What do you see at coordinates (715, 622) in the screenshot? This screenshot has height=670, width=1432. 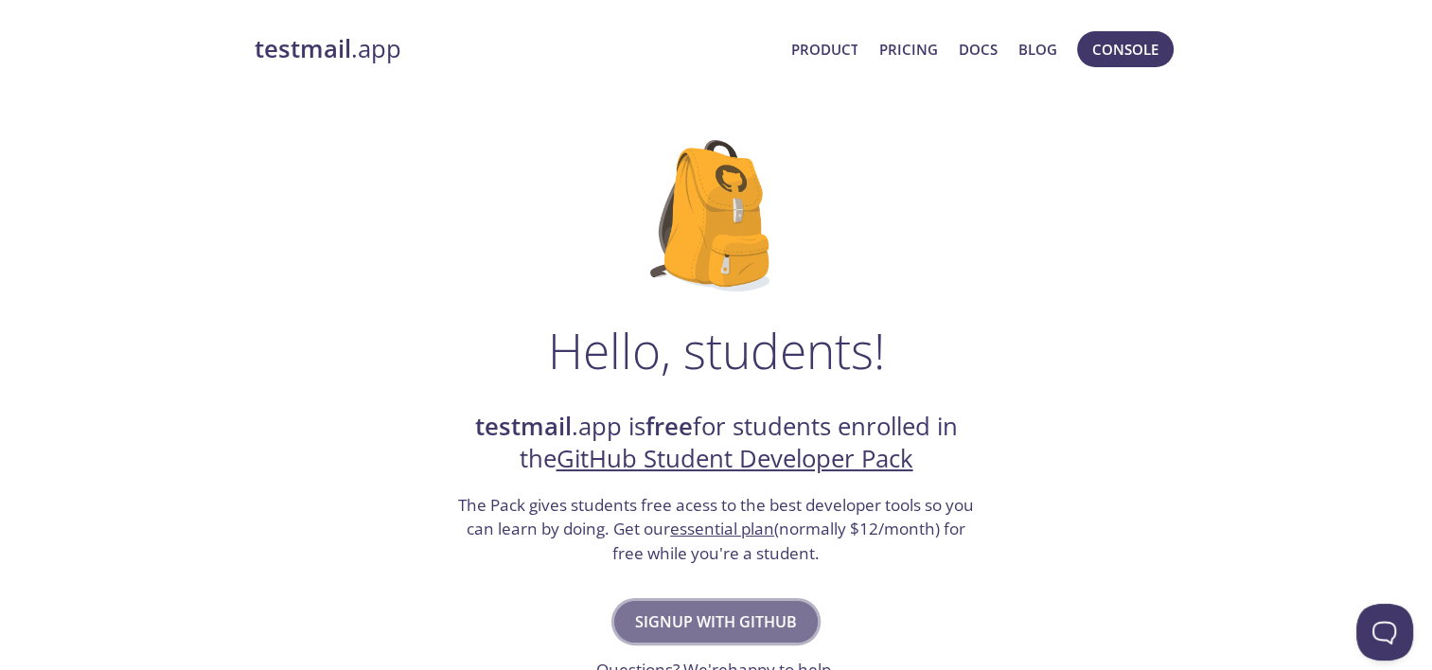 I see `span: Signup with GitHub` at bounding box center [715, 622].